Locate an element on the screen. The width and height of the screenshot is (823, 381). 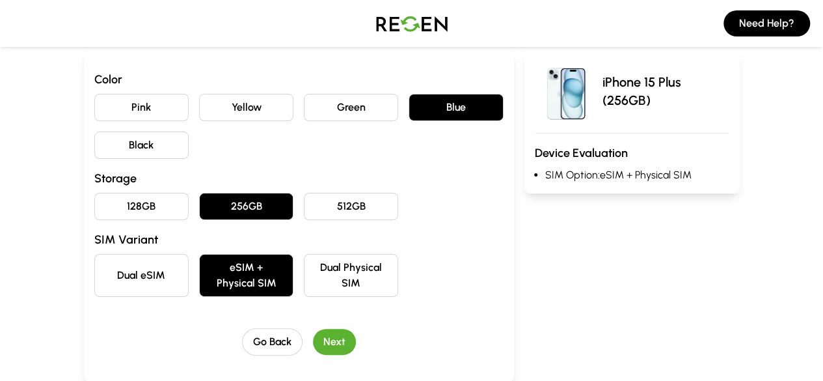
button: Blue is located at coordinates (455, 107).